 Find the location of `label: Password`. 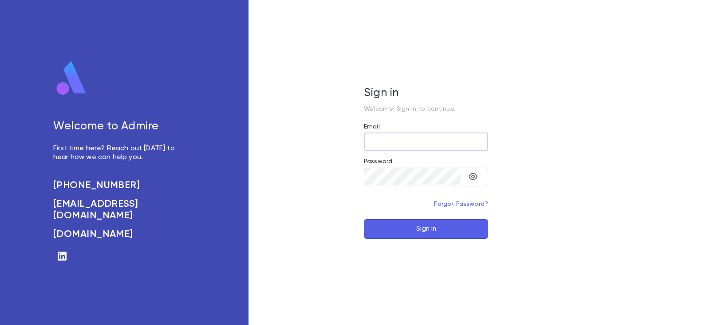

label: Password is located at coordinates (378, 161).